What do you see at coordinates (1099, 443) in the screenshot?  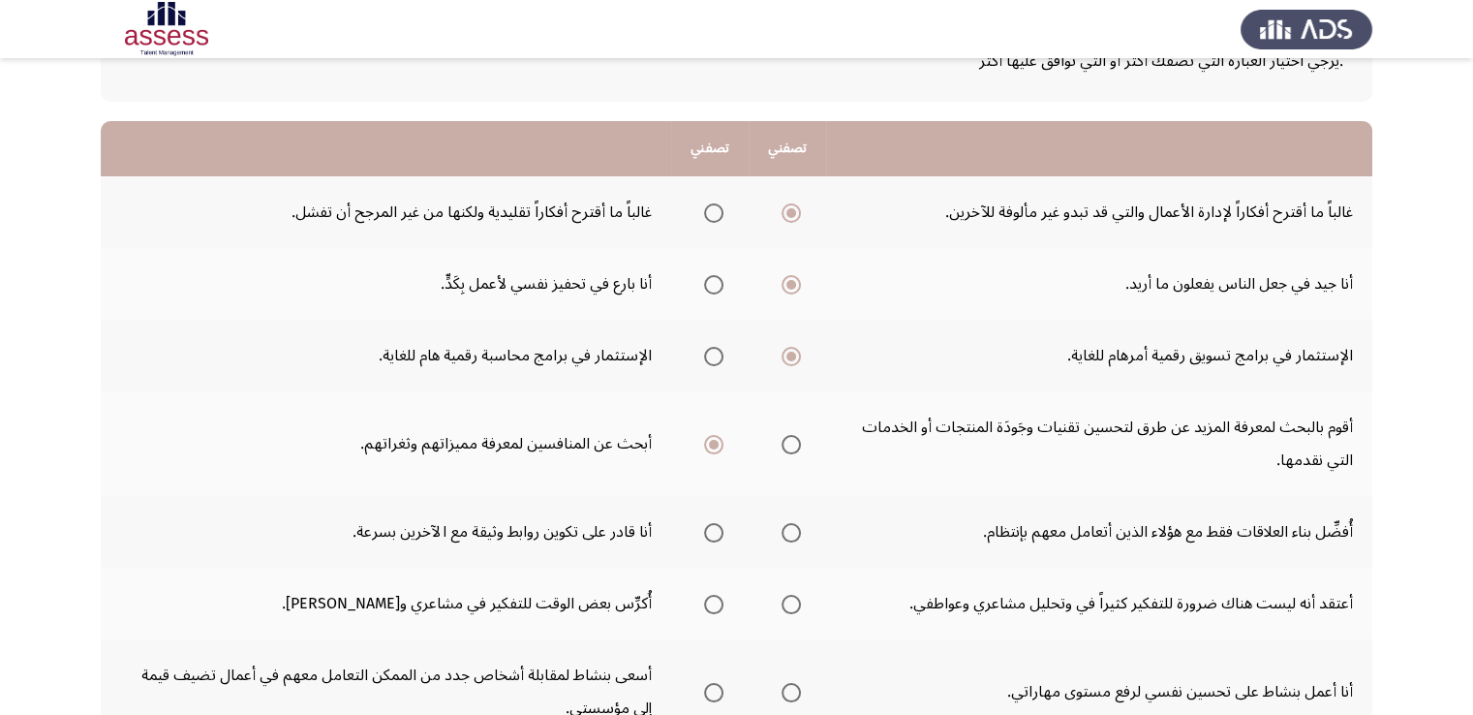 I see `td: أقوم بالبحث لمعرفة المزيد عن طرق لتحسين تقنيات وجَودَة المنتجات أو الخدمات التي نقدمها.` at bounding box center [1099, 443].